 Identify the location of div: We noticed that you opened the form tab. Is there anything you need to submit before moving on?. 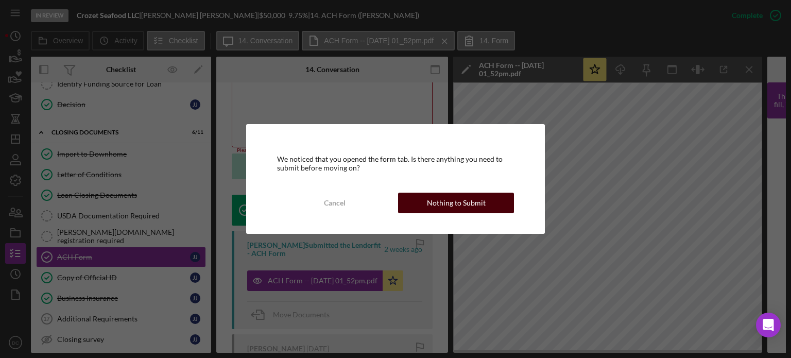
(395, 163).